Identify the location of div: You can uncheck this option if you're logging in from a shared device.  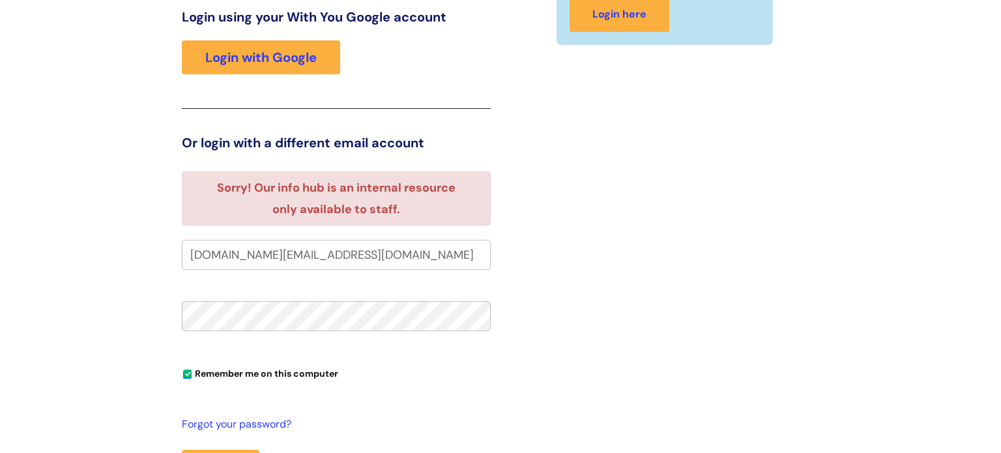
(336, 373).